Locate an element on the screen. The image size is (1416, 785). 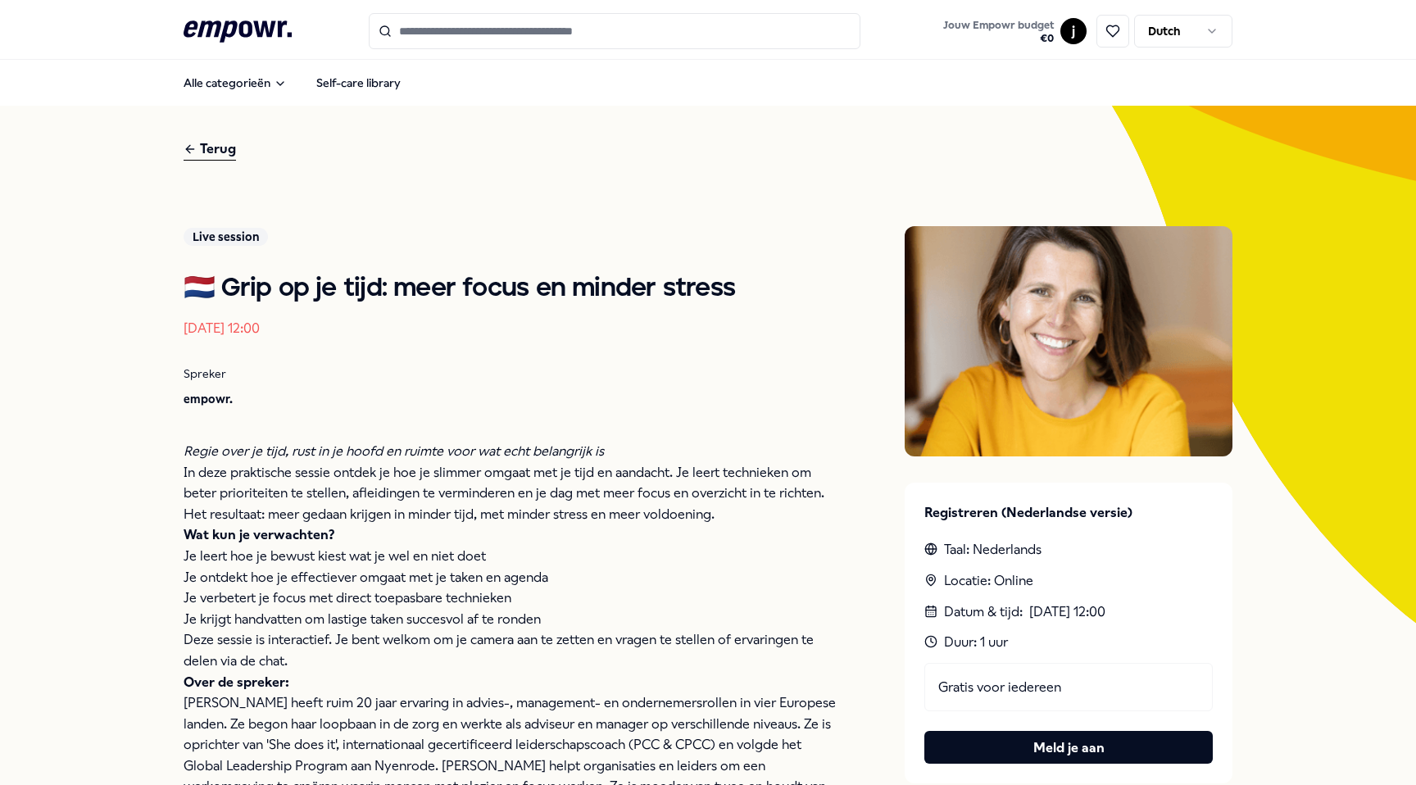
a: Self-care library is located at coordinates (358, 83).